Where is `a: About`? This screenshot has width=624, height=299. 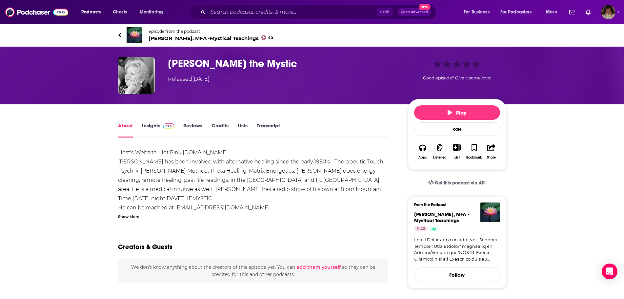 a: About is located at coordinates (125, 130).